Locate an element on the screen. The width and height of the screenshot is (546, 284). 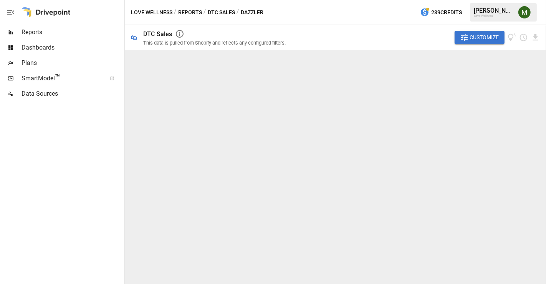
span: Dashboards is located at coordinates (72, 48).